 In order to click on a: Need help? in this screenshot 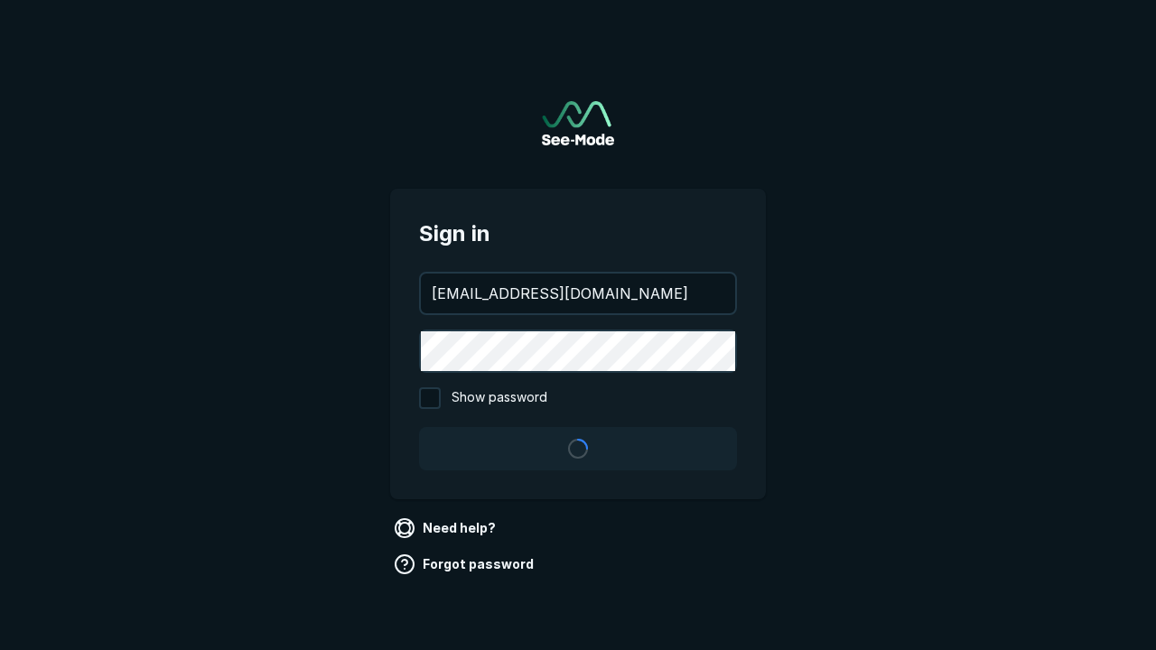, I will do `click(446, 528)`.